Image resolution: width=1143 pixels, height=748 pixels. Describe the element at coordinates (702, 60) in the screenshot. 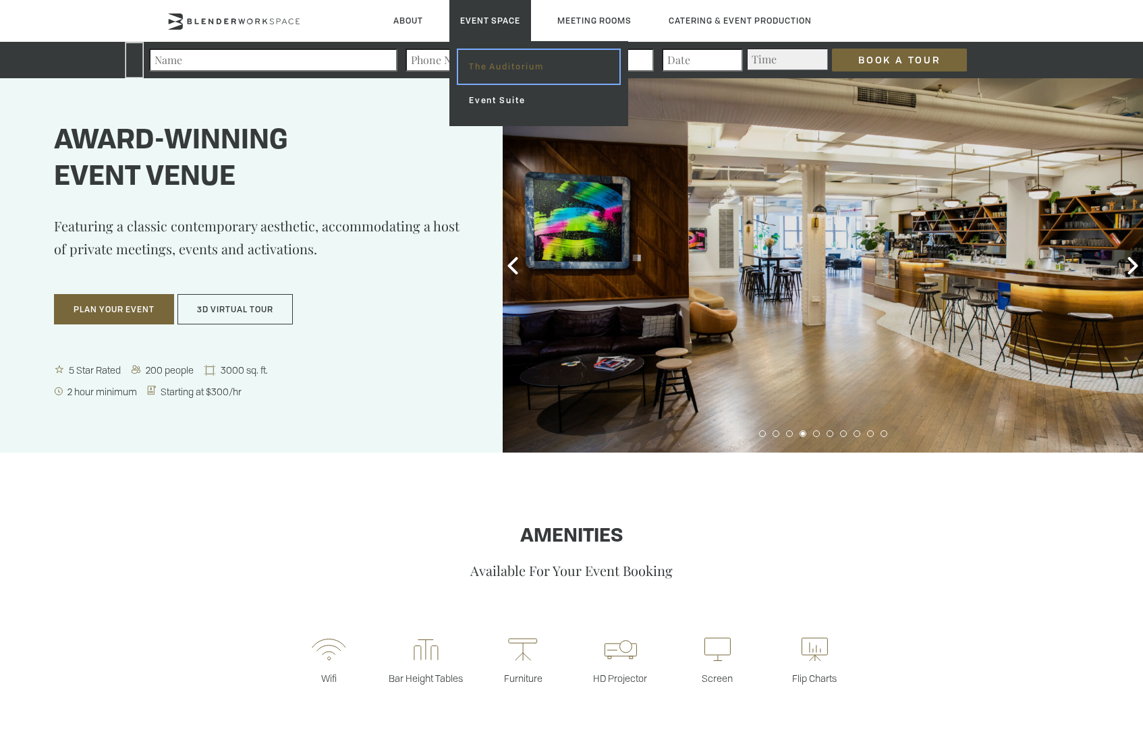

I see `input: Date` at that location.